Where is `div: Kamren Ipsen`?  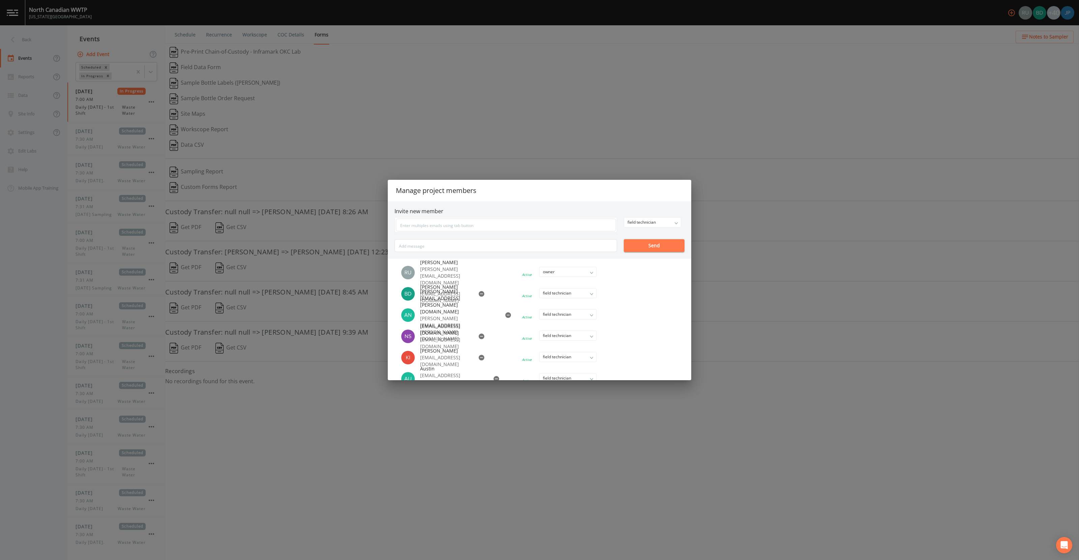
div: Kamren Ipsen is located at coordinates (411, 357).